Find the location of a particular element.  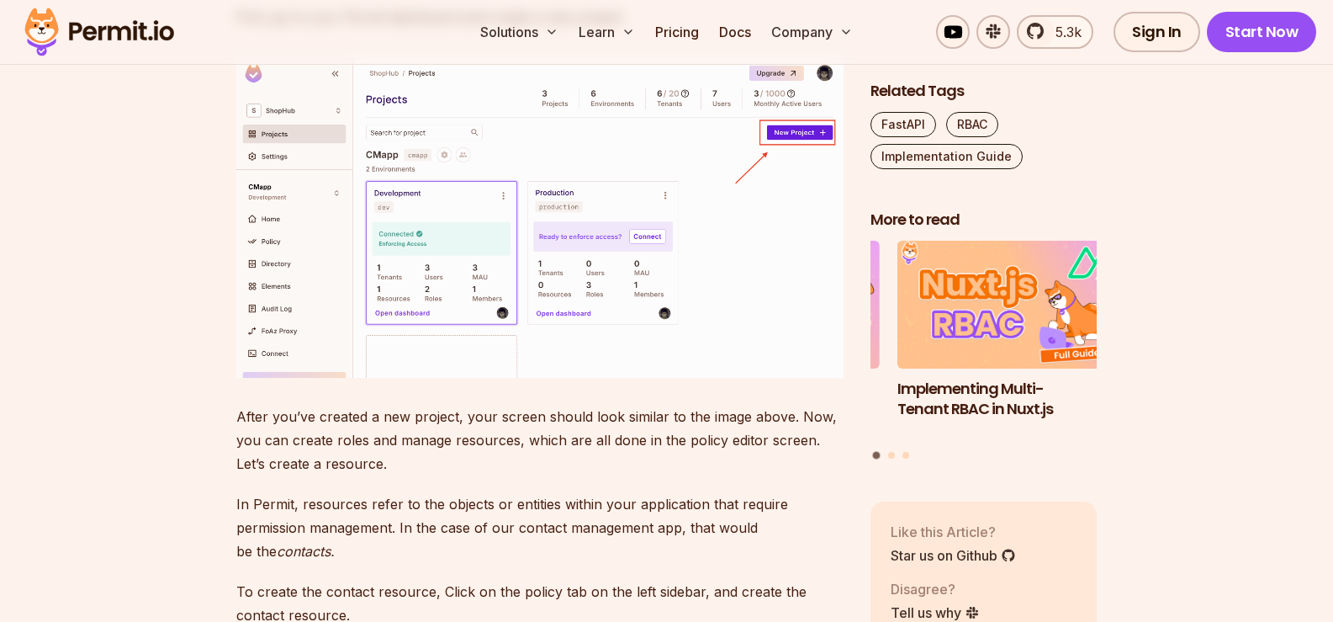

a: FastAPI is located at coordinates (904, 125).